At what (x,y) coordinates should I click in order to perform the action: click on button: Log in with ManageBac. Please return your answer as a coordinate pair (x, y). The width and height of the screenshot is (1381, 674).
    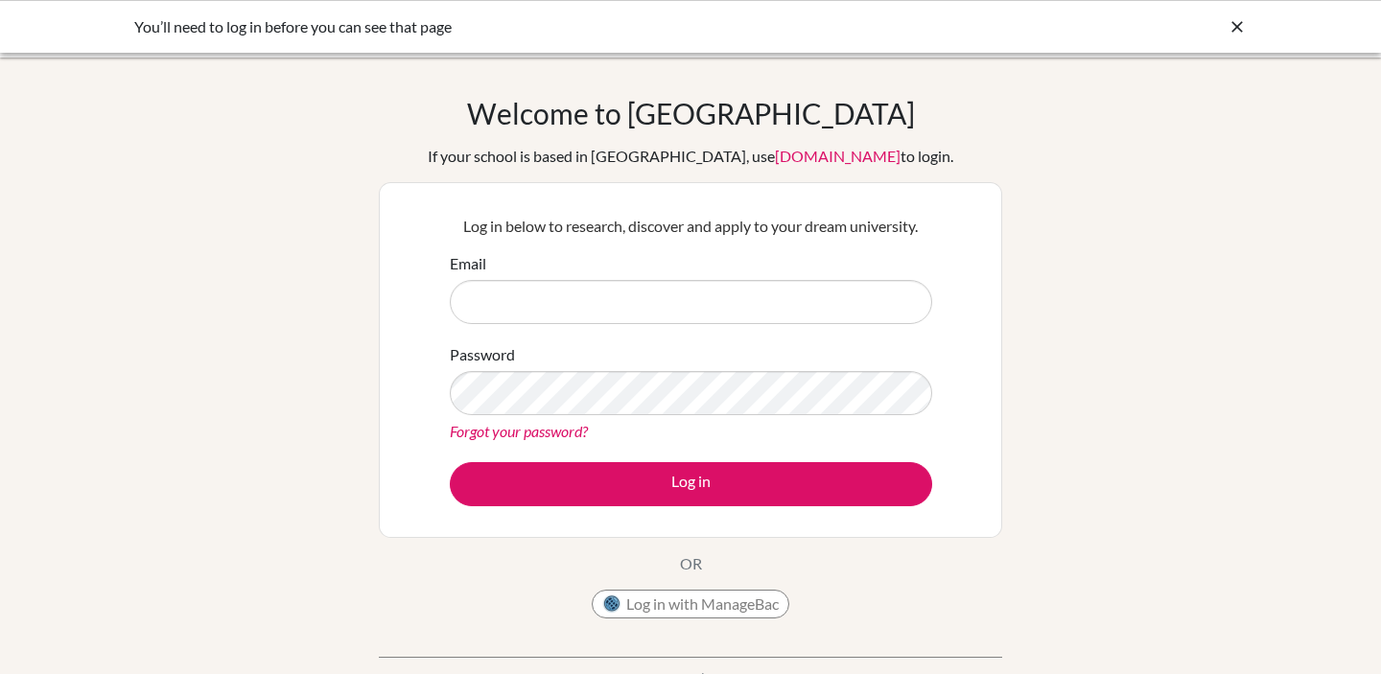
    Looking at the image, I should click on (691, 604).